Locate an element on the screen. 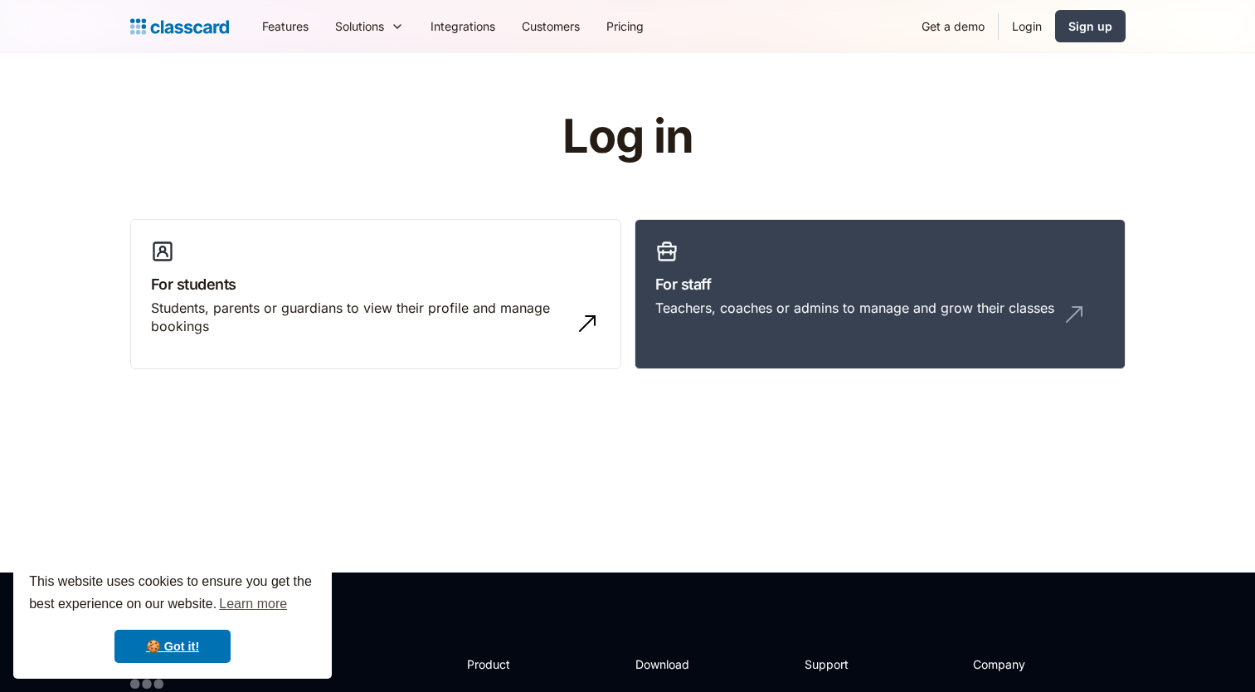  span: This website uses cookies to ensure you get the best experience on our website. is located at coordinates (173, 594).